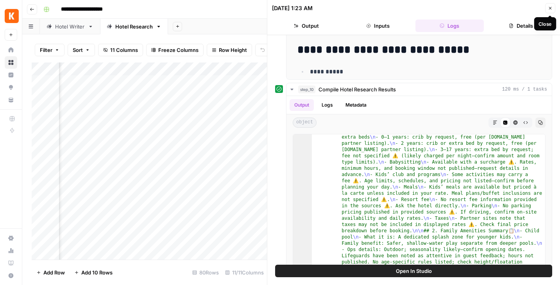  What do you see at coordinates (11, 100) in the screenshot?
I see `a: Your Data` at bounding box center [11, 100].